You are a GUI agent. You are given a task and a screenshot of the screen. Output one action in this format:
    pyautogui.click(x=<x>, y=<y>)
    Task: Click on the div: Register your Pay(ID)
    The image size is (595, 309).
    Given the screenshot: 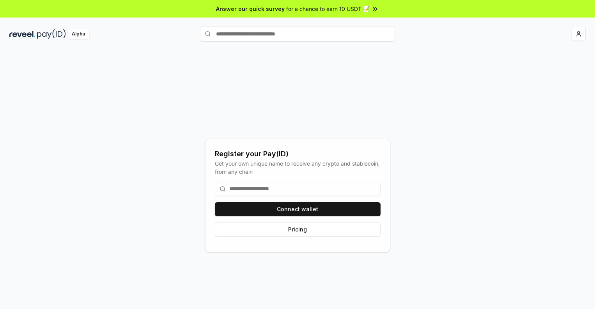 What is the action you would take?
    pyautogui.click(x=297, y=154)
    